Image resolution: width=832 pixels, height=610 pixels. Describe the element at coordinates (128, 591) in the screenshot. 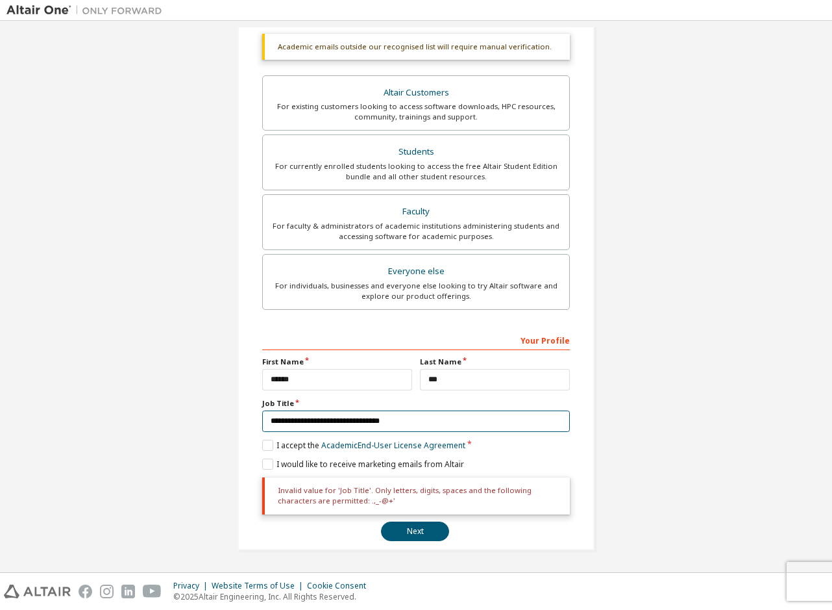

I see `img: linkedin.svg` at that location.